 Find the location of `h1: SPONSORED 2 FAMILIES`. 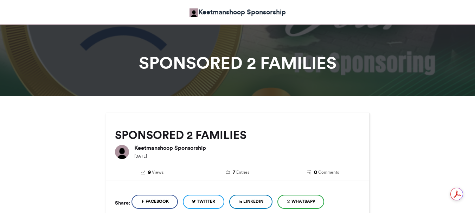

h1: SPONSORED 2 FAMILIES is located at coordinates (238, 63).